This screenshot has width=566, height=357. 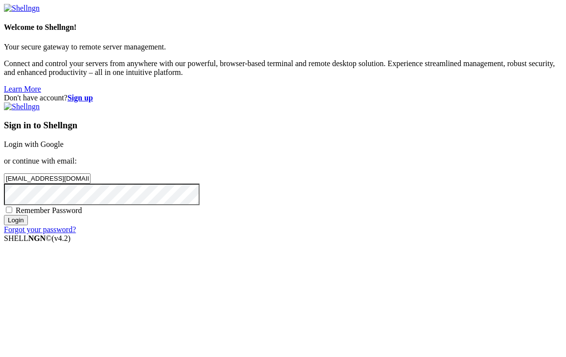 I want to click on p: Connect and control your servers from anywhere with our powerful, browser-based terminal and remo..., so click(x=283, y=68).